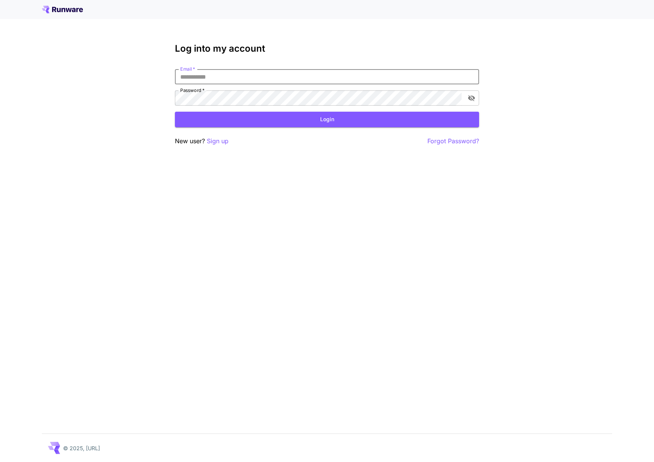  Describe the element at coordinates (202, 141) in the screenshot. I see `p: New user?` at that location.